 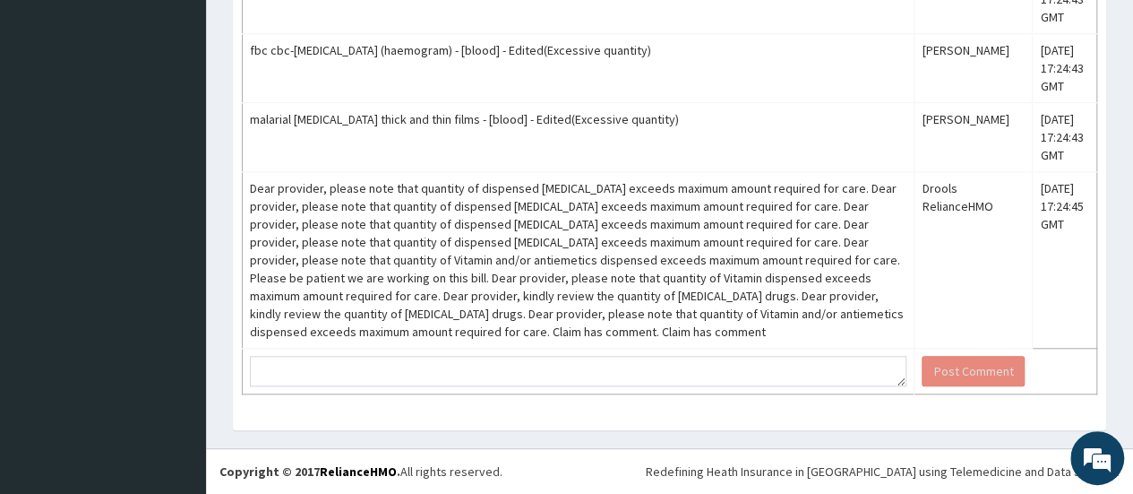 What do you see at coordinates (974, 260) in the screenshot?
I see `td: Drools RelianceHMO` at bounding box center [974, 260].